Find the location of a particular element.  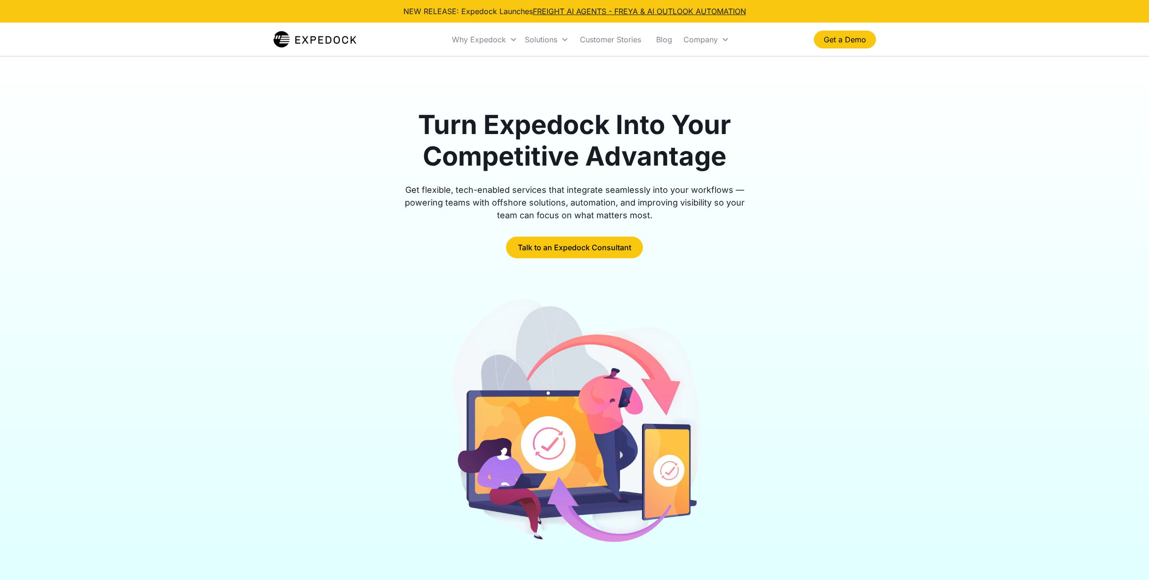

div: NEW RELEASE: Expedock Launches is located at coordinates (575, 11).